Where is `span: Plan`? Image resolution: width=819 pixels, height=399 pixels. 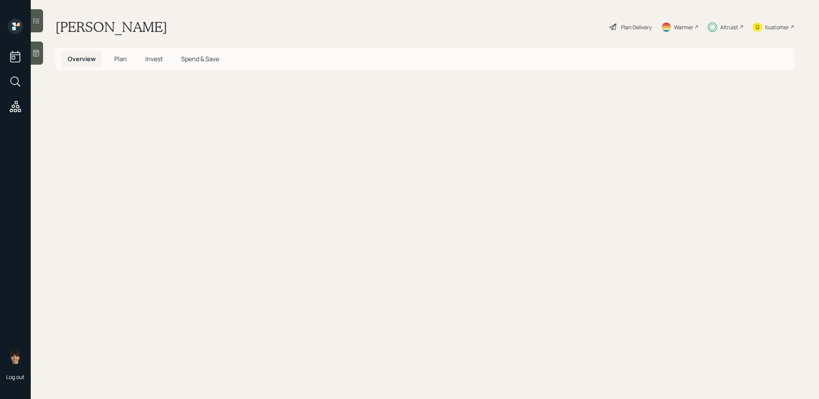
span: Plan is located at coordinates (120, 59).